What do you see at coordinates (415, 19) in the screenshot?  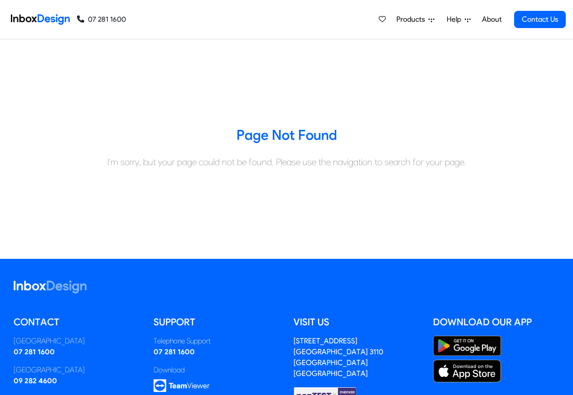 I see `a: Products` at bounding box center [415, 19].